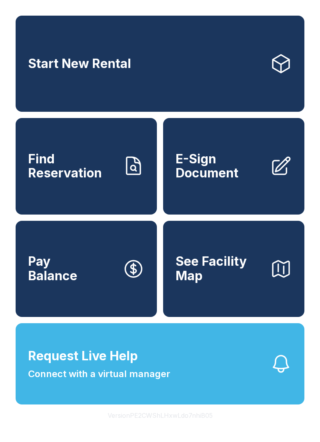 Image resolution: width=320 pixels, height=442 pixels. Describe the element at coordinates (53, 268) in the screenshot. I see `span: Pay Balance` at that location.